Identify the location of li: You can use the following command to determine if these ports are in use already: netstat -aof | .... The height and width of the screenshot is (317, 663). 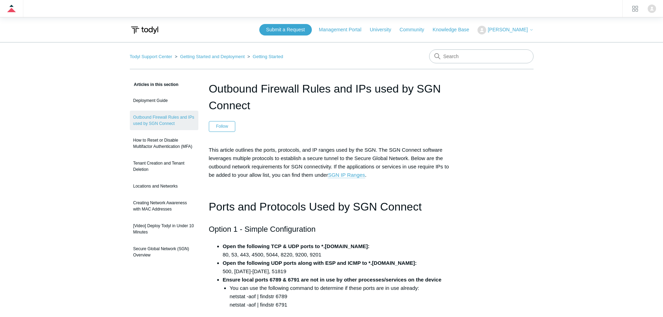
(342, 296).